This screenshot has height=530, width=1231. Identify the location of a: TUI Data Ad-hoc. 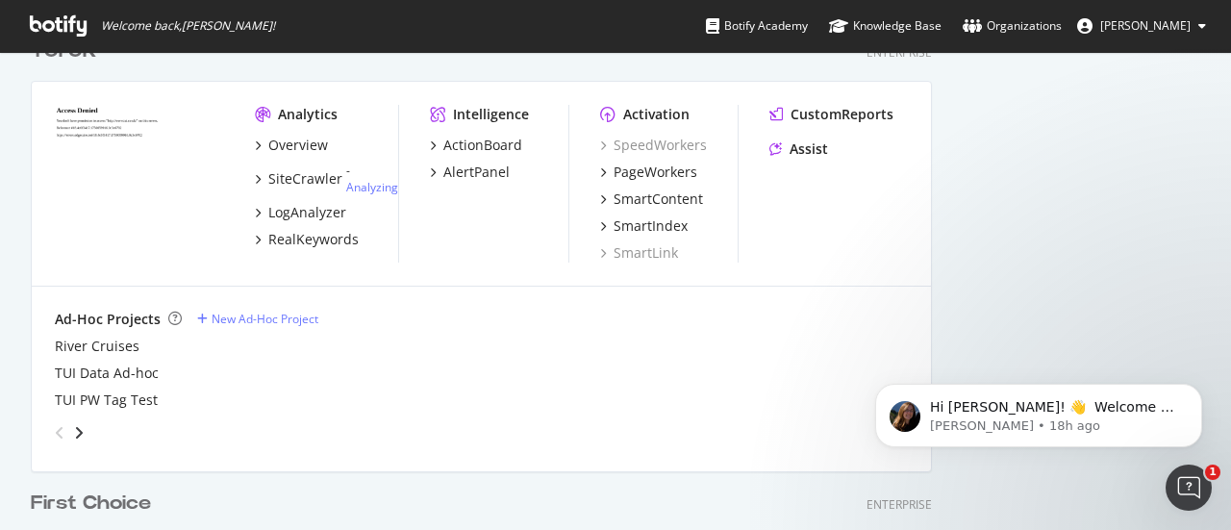
(107, 373).